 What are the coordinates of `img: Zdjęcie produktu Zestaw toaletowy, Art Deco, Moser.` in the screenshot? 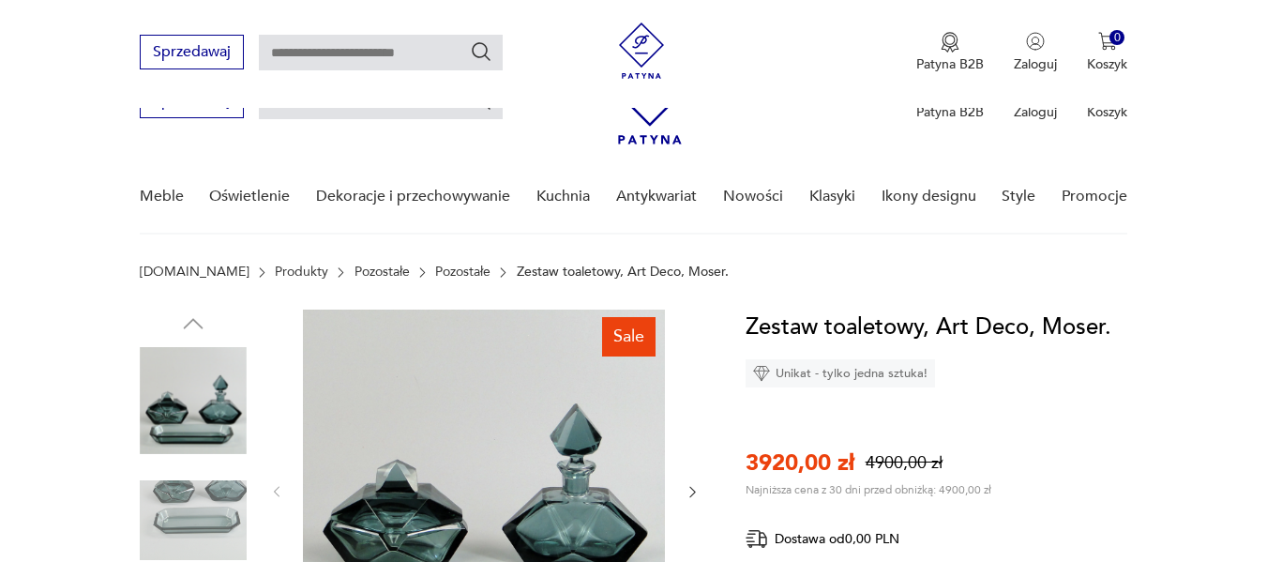 It's located at (193, 401).